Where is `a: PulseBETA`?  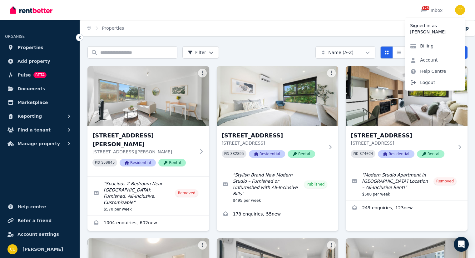 a: PulseBETA is located at coordinates (40, 75).